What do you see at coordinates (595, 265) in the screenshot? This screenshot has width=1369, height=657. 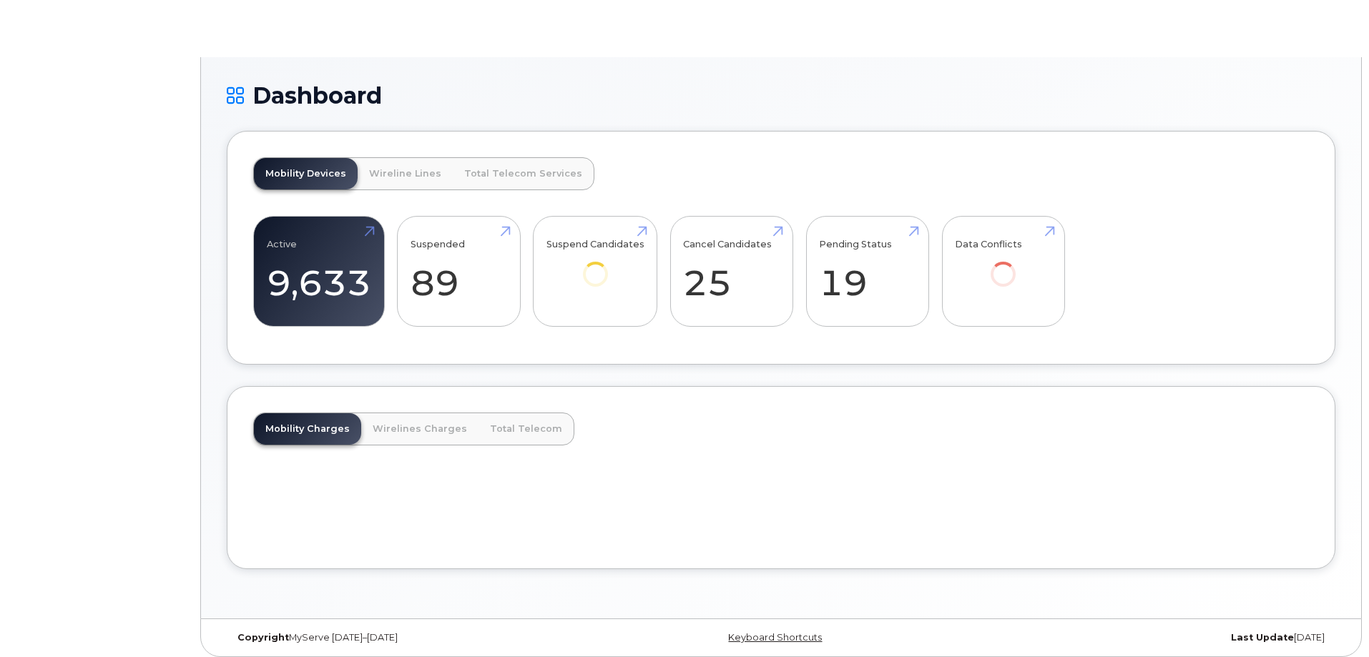 I see `a: Suspend Candidates` at bounding box center [595, 265].